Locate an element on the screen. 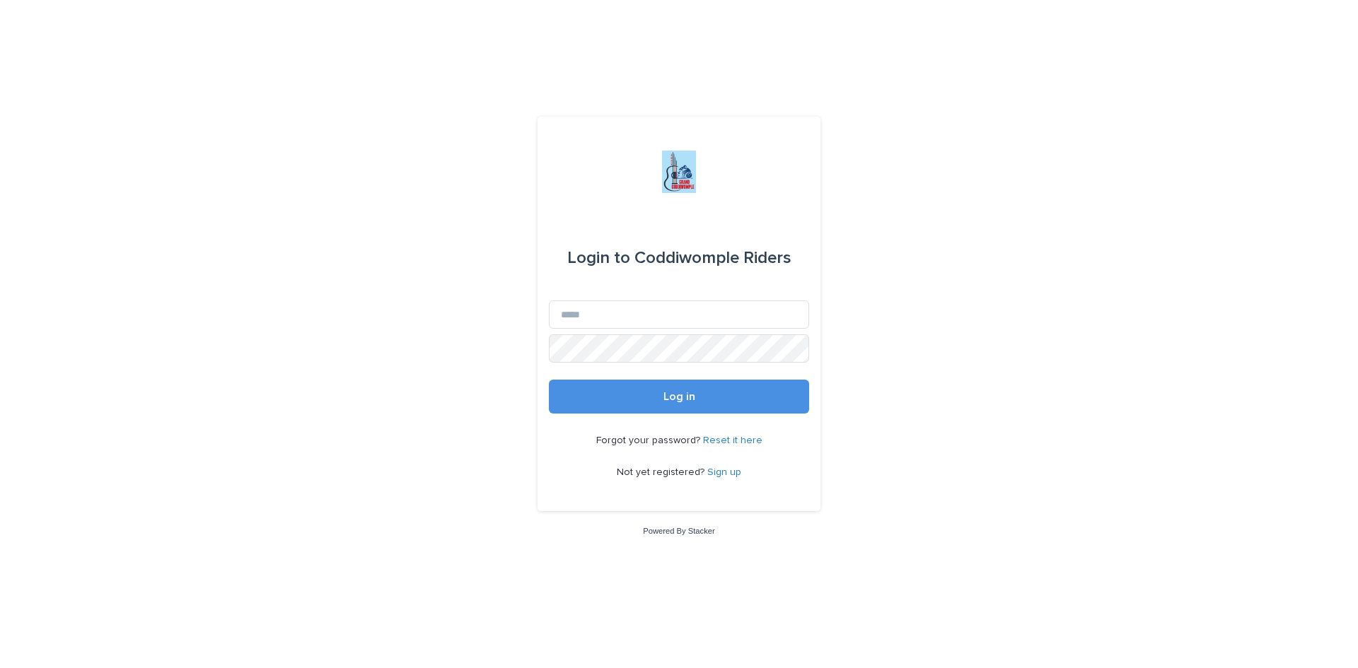 Image resolution: width=1358 pixels, height=668 pixels. a: Powered By Stacker is located at coordinates (678, 531).